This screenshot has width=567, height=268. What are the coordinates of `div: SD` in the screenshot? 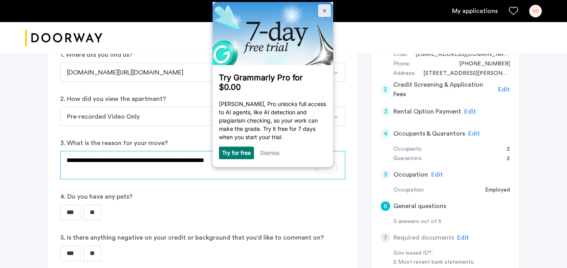 It's located at (536, 11).